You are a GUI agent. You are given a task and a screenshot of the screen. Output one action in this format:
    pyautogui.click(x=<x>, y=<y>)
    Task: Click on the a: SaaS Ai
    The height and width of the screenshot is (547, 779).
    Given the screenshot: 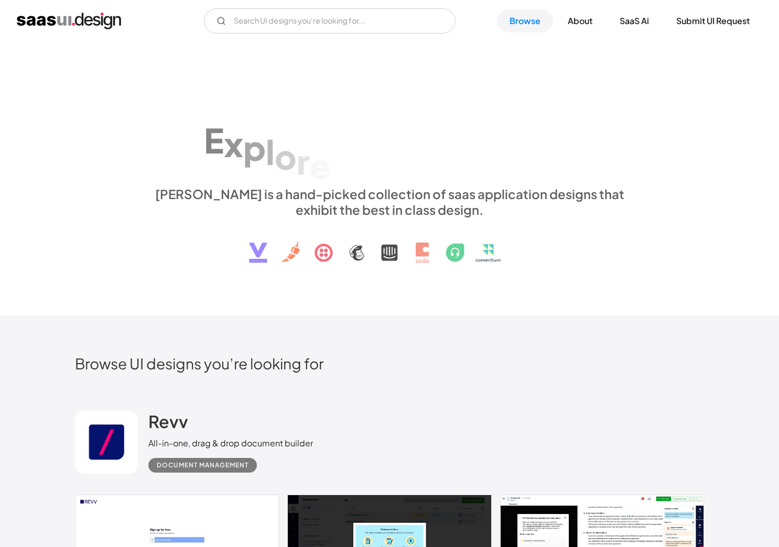 What is the action you would take?
    pyautogui.click(x=634, y=21)
    